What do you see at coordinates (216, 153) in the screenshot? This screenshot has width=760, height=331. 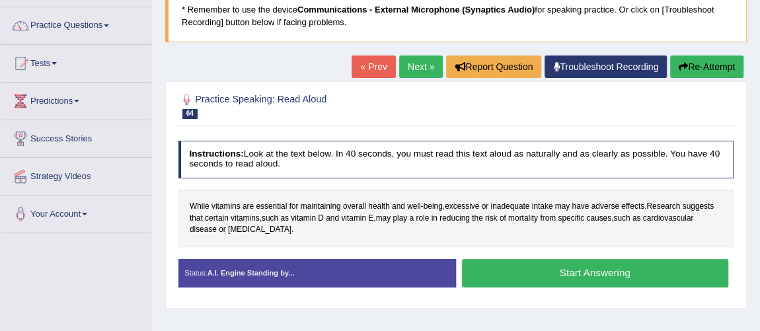 I see `b: Instructions:` at bounding box center [216, 153].